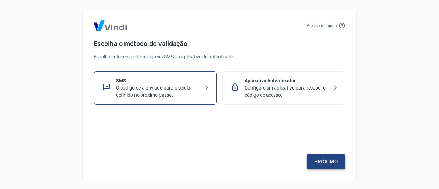 The image size is (439, 189). Describe the element at coordinates (110, 26) in the screenshot. I see `img: Logo Vind` at that location.